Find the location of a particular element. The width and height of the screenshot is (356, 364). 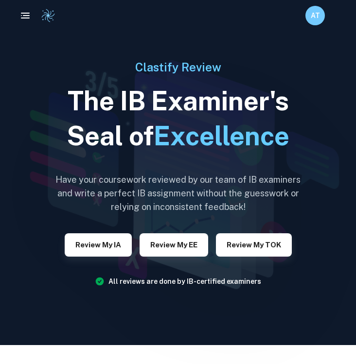

img: Clastify logo is located at coordinates (48, 16).